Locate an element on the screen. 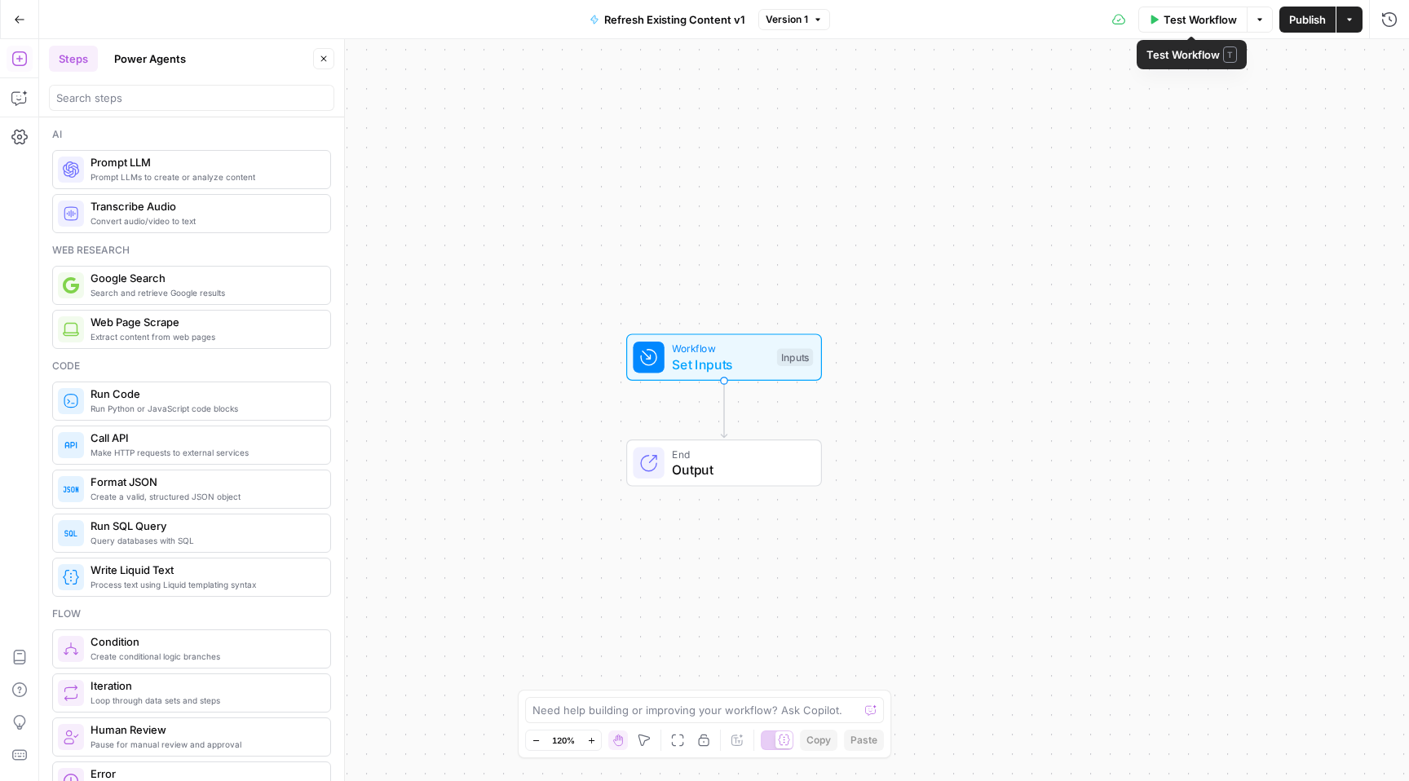  button: Paste is located at coordinates (863, 740).